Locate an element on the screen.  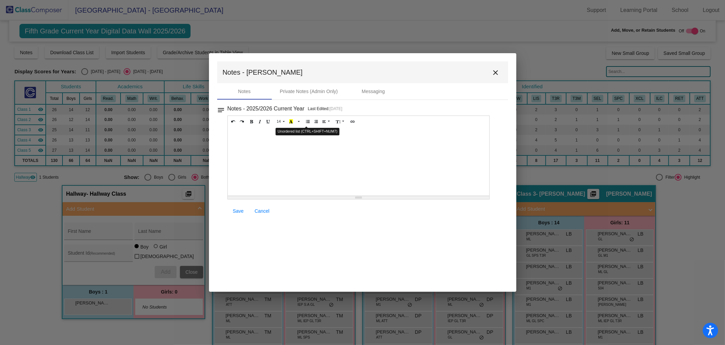
button: Unordered list (CTRL+SHIFT+NUM7) is located at coordinates (307, 122).